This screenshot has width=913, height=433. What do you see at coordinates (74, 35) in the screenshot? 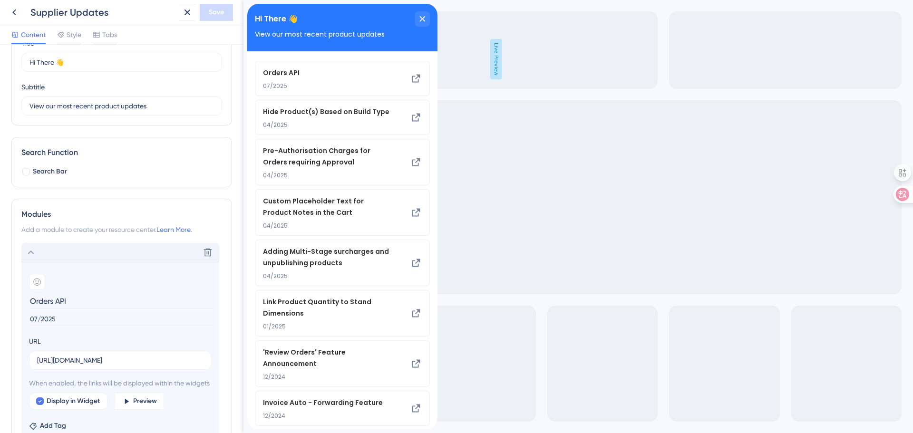
I see `span: Style` at bounding box center [74, 35].